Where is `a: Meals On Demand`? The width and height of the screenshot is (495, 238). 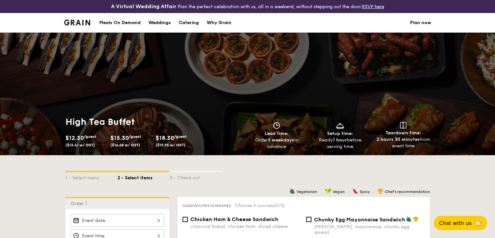
a: Meals On Demand is located at coordinates (120, 23).